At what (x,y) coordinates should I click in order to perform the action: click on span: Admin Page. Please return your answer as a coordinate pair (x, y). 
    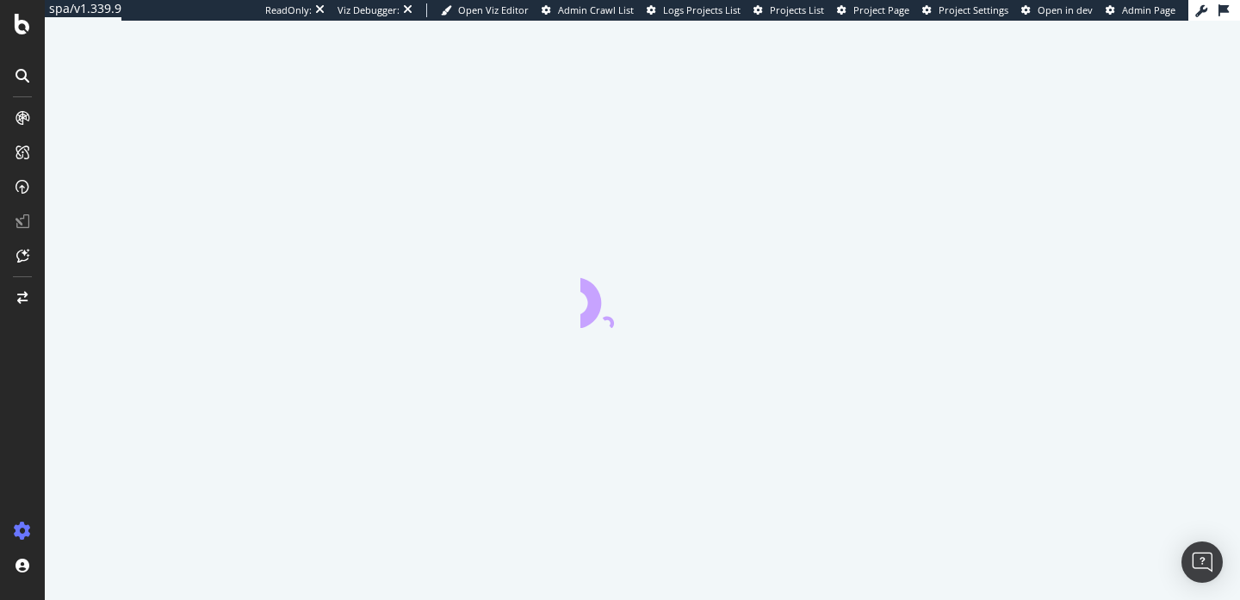
    Looking at the image, I should click on (1149, 9).